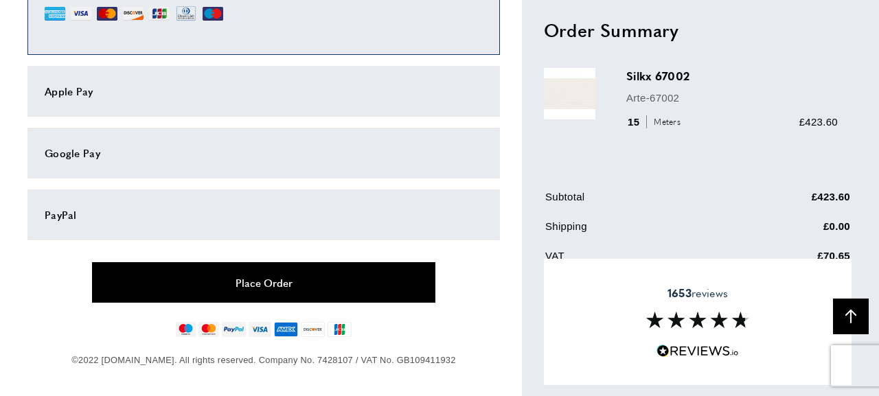 This screenshot has height=396, width=879. Describe the element at coordinates (698, 30) in the screenshot. I see `h2: Order Summary` at that location.